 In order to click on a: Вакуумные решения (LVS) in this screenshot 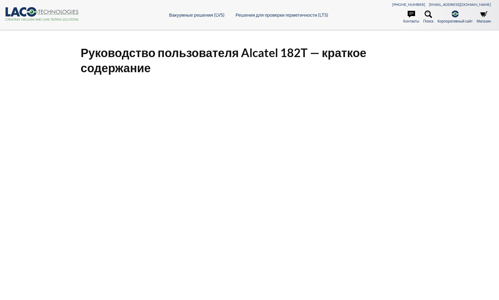, I will do `click(197, 15)`.